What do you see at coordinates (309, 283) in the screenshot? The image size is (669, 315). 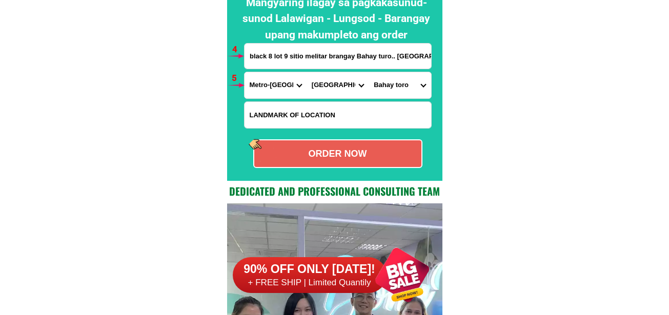 I see `h6: + FREE SHIP | Limited Quantily` at bounding box center [309, 283].